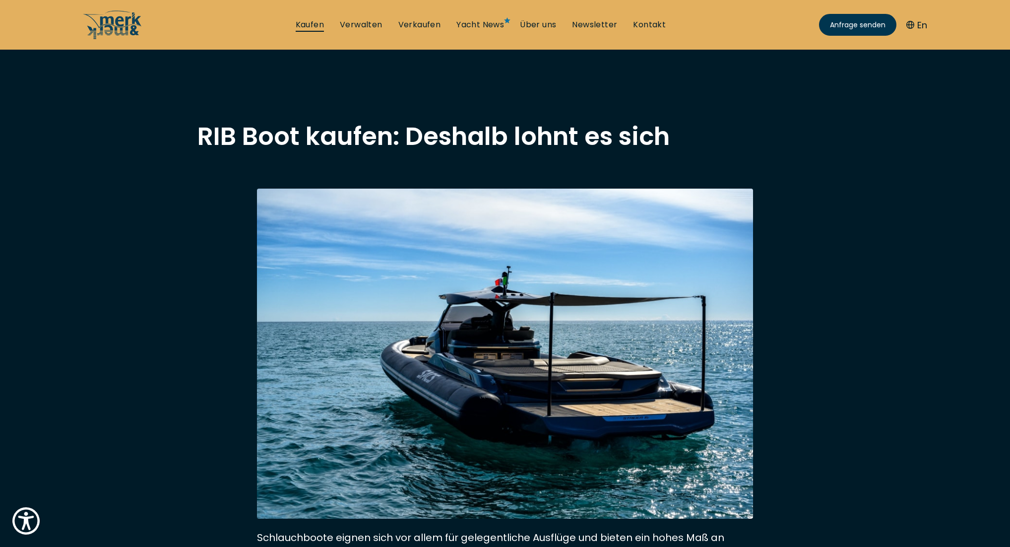 The height and width of the screenshot is (547, 1010). Describe the element at coordinates (857, 25) in the screenshot. I see `span: Anfrage senden` at that location.